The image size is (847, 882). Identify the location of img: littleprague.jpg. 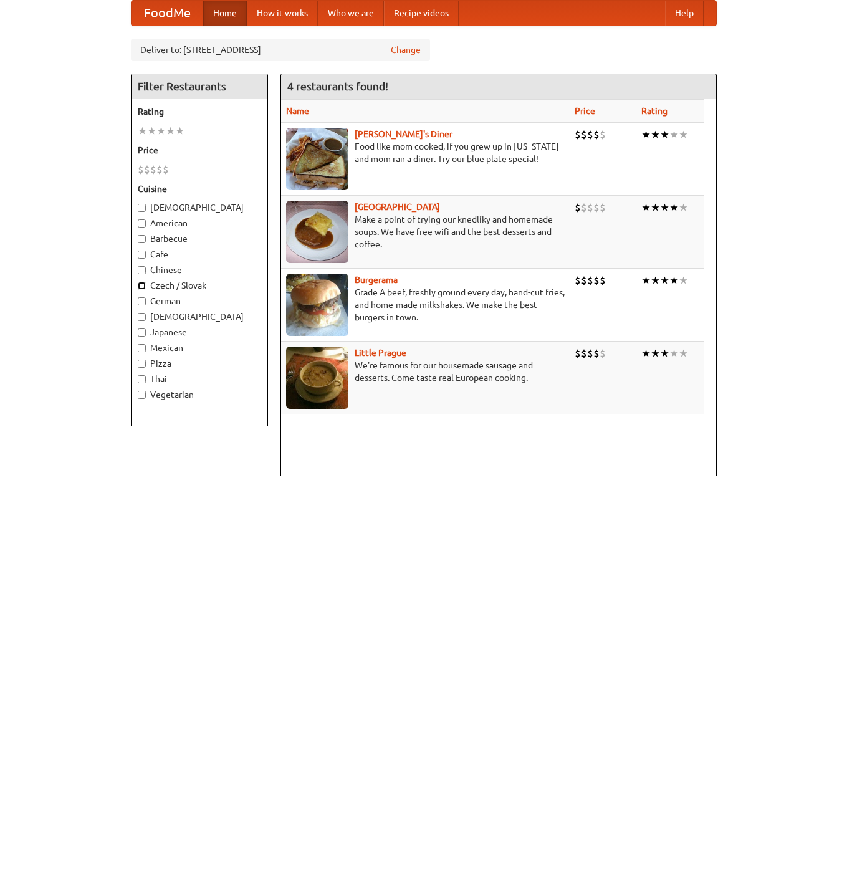
(317, 378).